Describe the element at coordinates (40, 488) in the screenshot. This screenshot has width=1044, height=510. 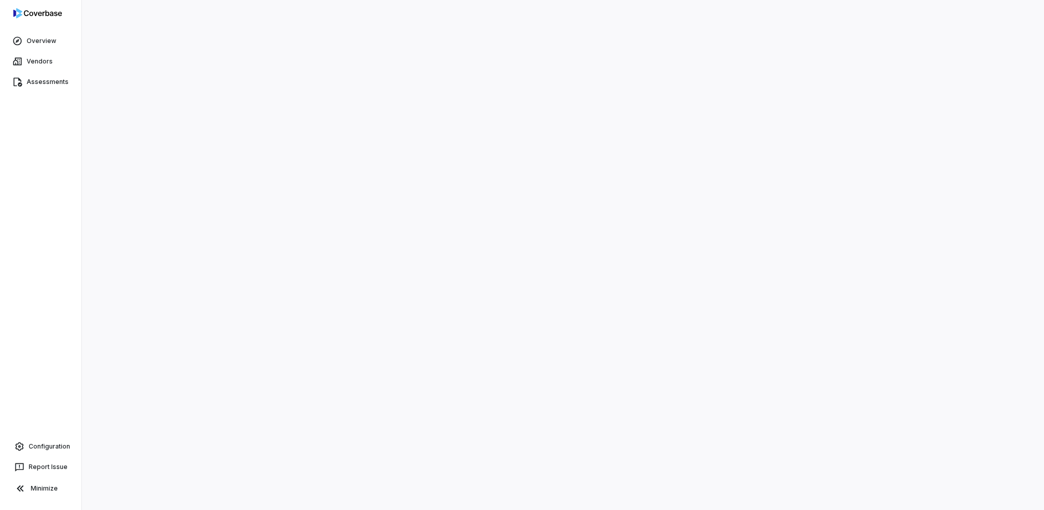
I see `button: Minimize` at that location.